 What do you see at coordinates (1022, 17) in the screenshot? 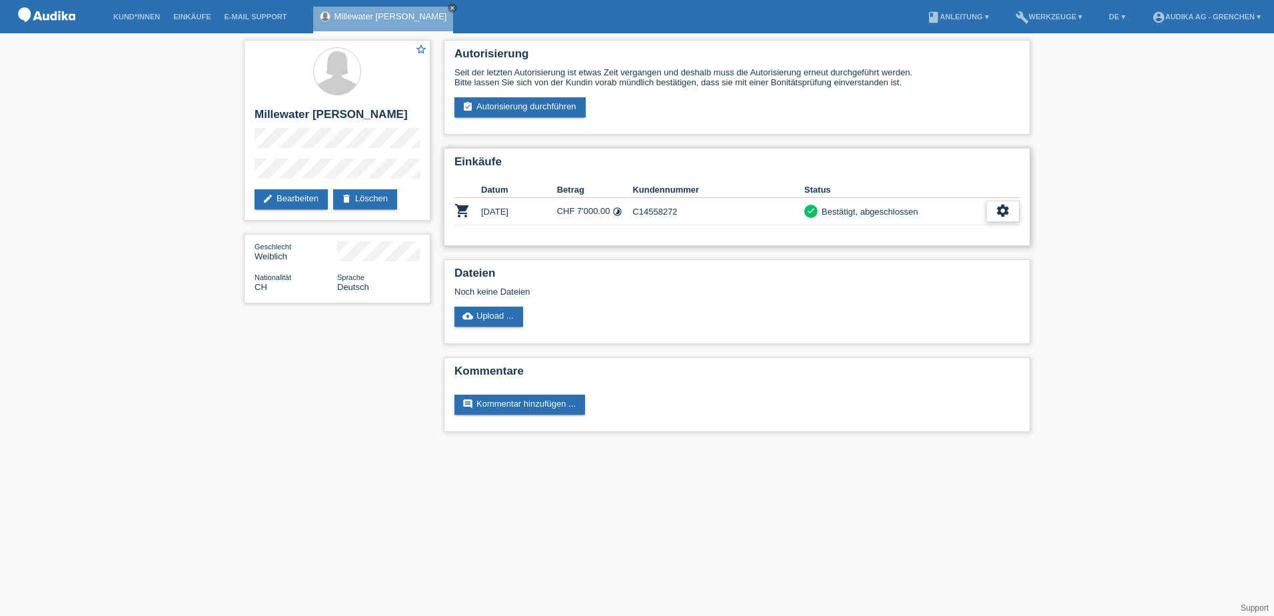
I see `i: build` at bounding box center [1022, 17].